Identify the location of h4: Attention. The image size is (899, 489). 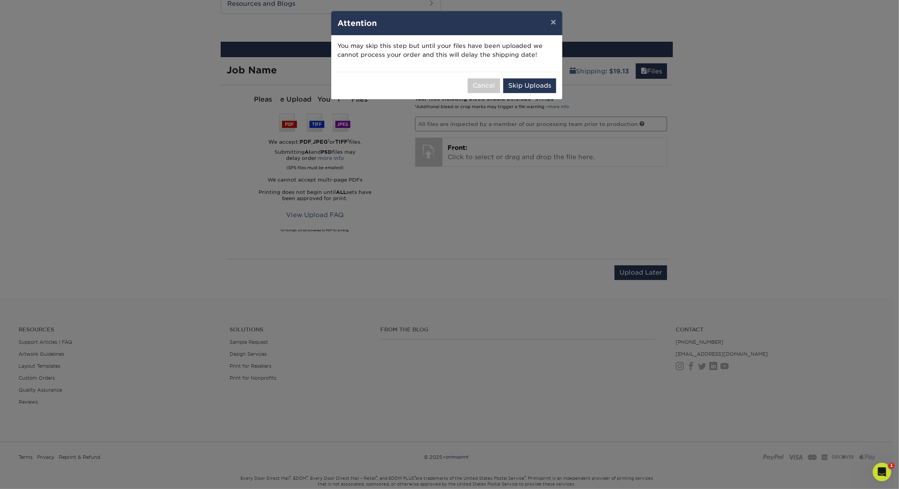
(447, 23).